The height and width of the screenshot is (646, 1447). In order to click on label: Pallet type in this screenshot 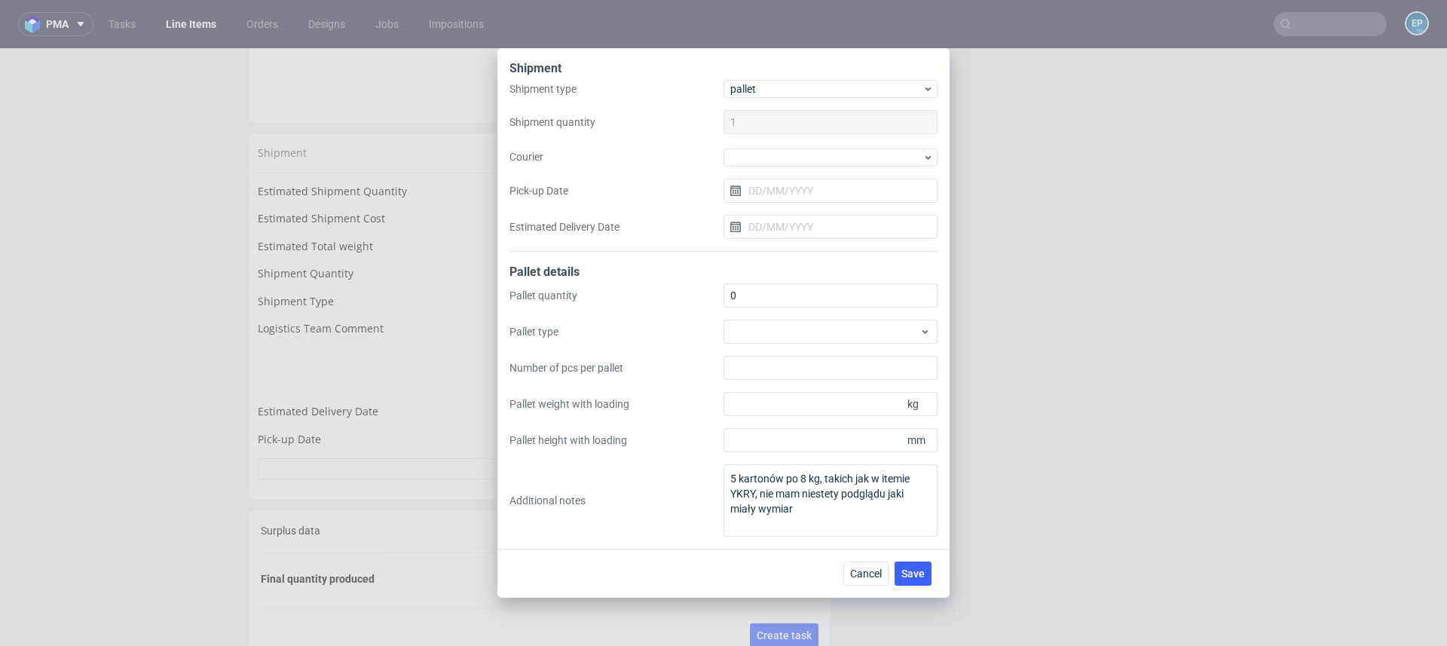, I will do `click(617, 332)`.